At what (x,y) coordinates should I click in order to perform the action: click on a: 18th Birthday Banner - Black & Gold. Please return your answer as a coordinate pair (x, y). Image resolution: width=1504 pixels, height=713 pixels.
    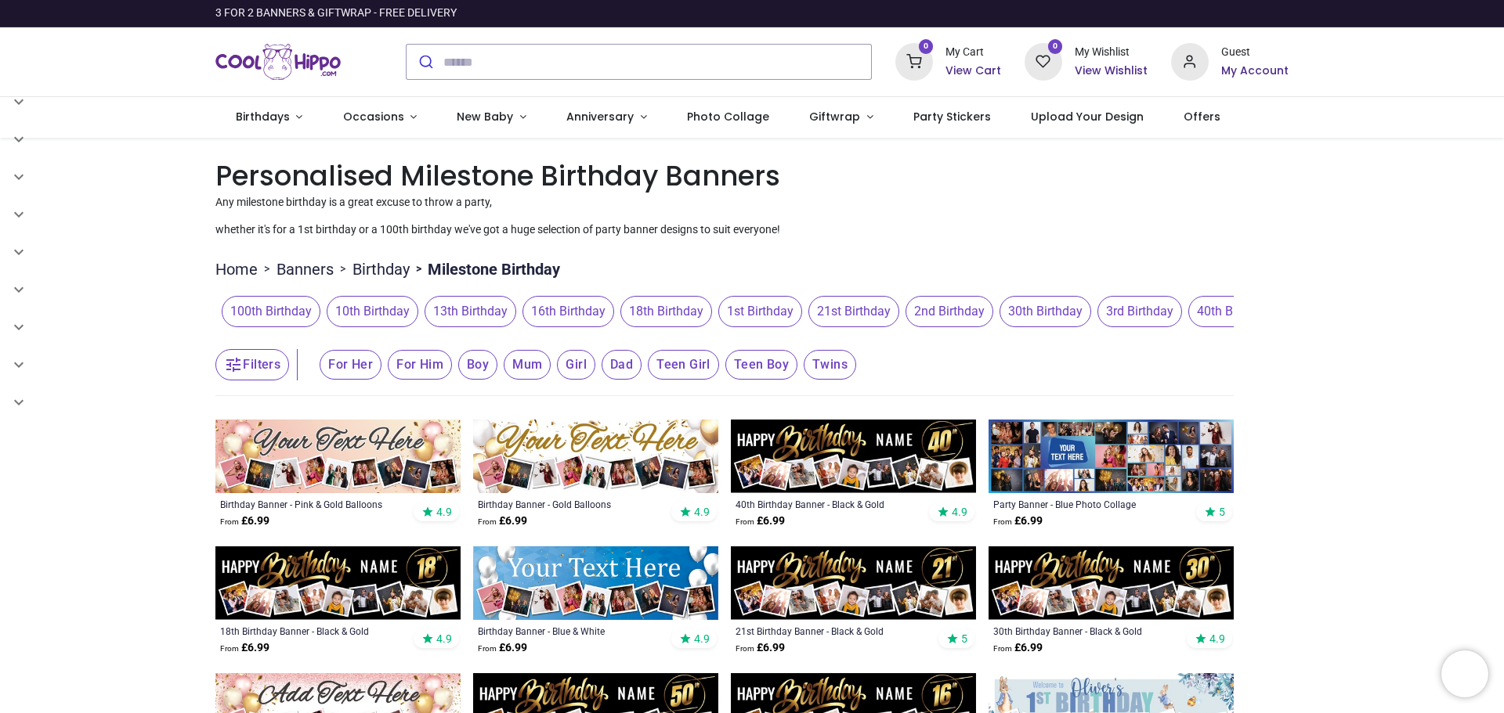
    Looking at the image, I should click on (314, 631).